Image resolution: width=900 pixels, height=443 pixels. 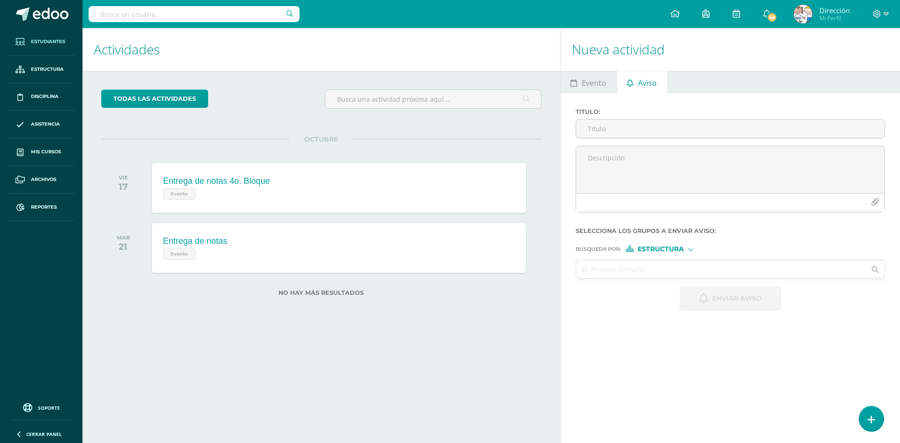 What do you see at coordinates (41, 42) in the screenshot?
I see `a: Estudiantes` at bounding box center [41, 42].